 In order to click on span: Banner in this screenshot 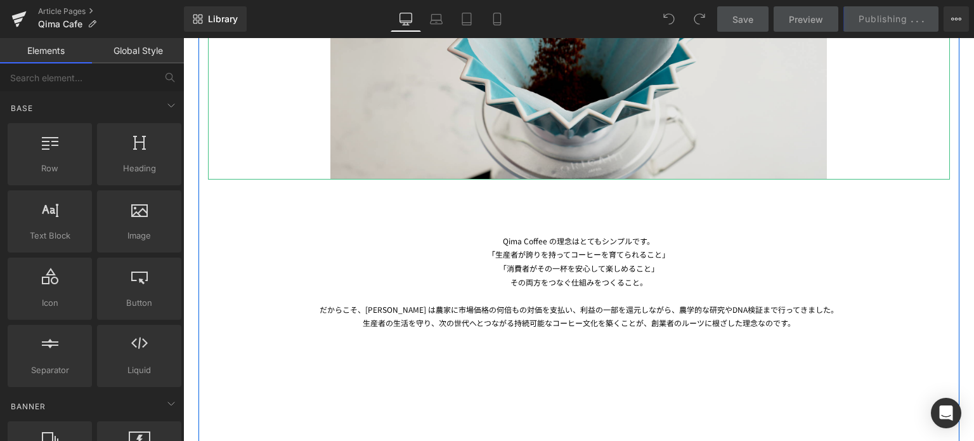, I will do `click(28, 406)`.